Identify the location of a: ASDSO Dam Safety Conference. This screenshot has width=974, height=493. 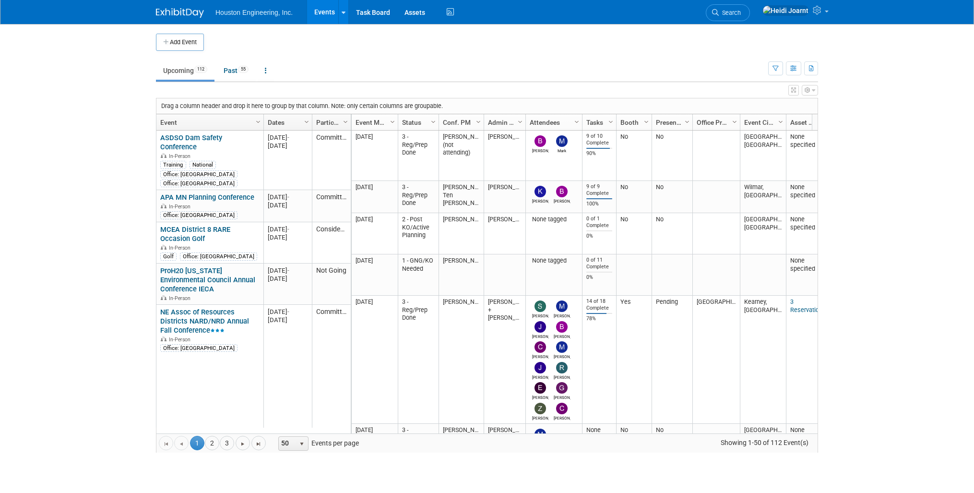
(191, 142).